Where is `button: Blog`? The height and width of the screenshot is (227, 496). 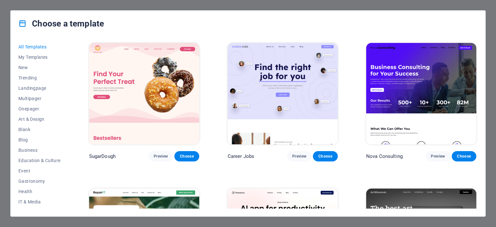
button: Blog is located at coordinates (39, 140).